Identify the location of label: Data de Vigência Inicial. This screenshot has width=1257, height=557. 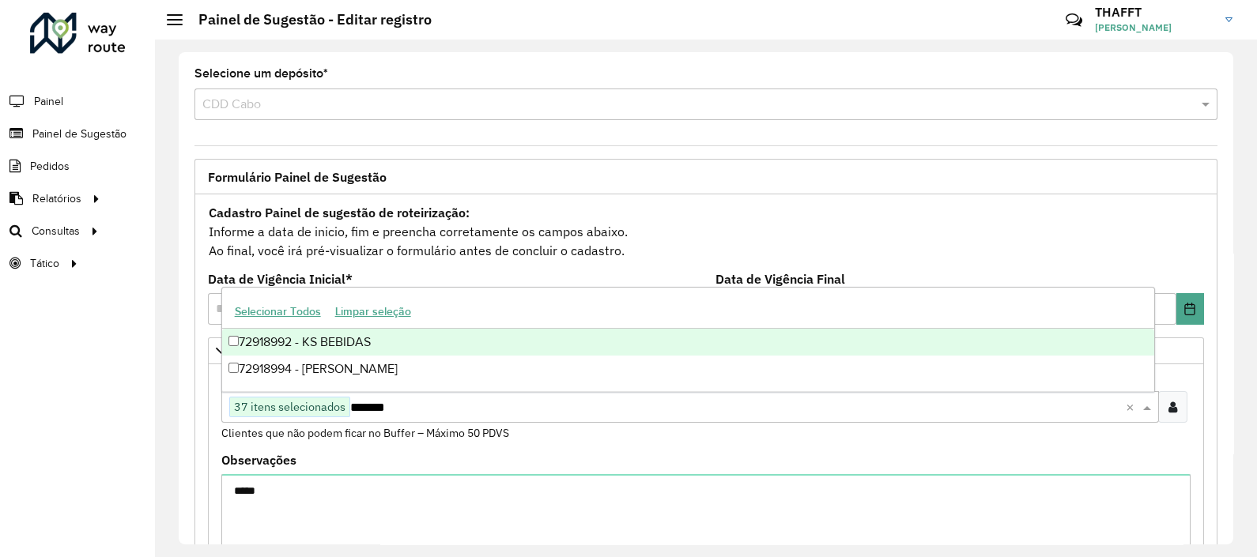
(280, 279).